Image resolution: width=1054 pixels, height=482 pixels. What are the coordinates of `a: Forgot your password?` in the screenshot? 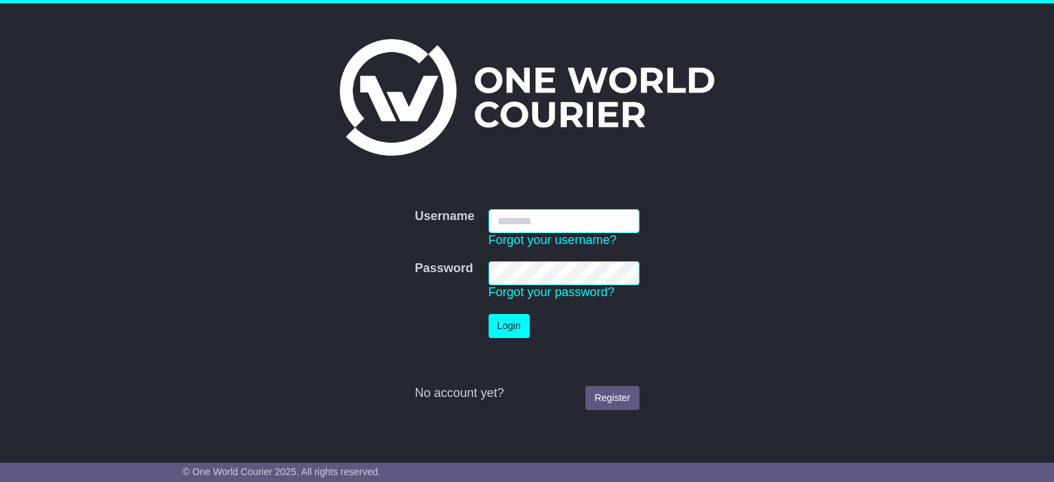 It's located at (552, 292).